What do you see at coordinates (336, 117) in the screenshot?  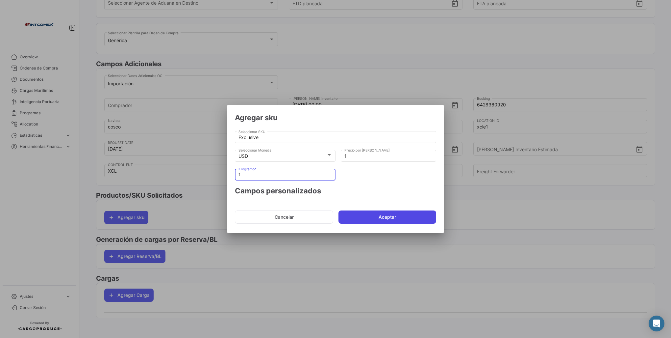 I see `h2: Agregar sku` at bounding box center [336, 117].